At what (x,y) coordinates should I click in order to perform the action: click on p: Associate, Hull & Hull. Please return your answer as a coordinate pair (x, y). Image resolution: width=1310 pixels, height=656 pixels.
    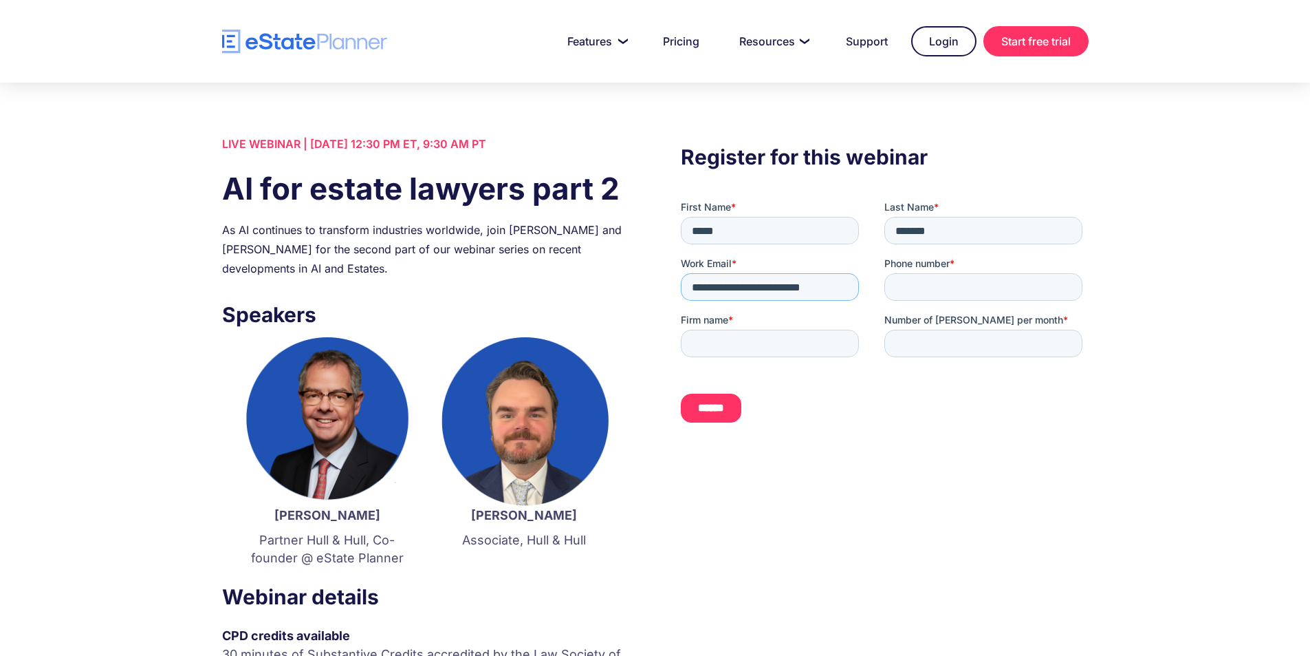
    Looking at the image, I should click on (524, 540).